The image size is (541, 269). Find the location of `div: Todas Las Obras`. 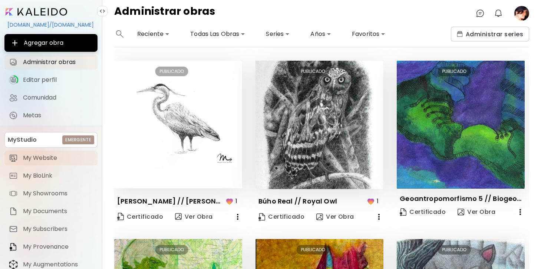

div: Todas Las Obras is located at coordinates (217, 34).